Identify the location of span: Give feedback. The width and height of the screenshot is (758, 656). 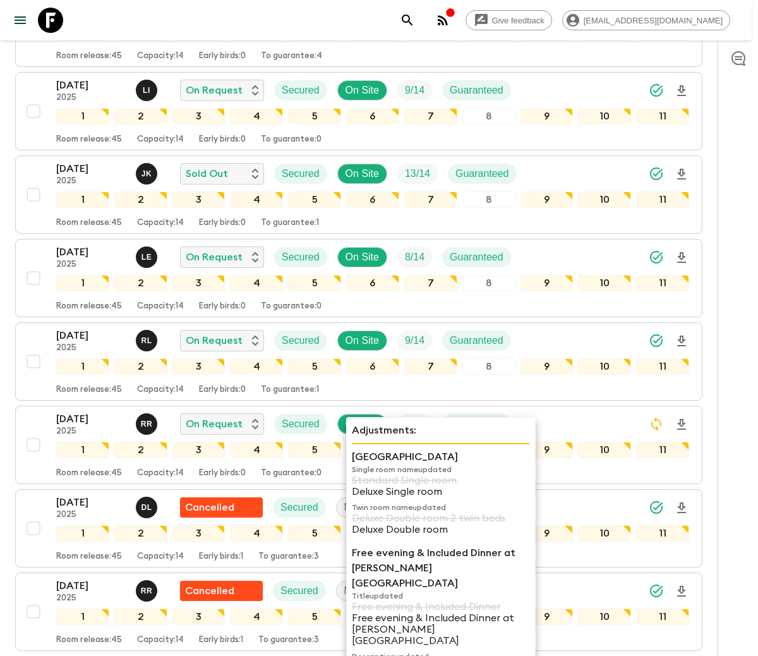
(518, 20).